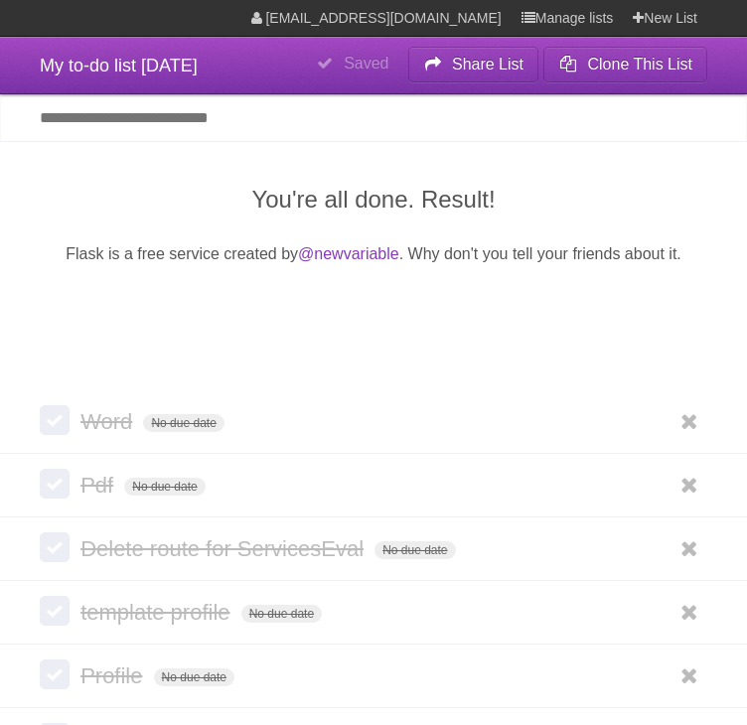 Image resolution: width=747 pixels, height=725 pixels. Describe the element at coordinates (157, 612) in the screenshot. I see `span: template profile` at that location.